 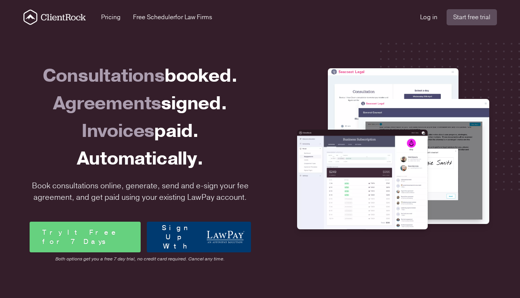 What do you see at coordinates (140, 104) in the screenshot?
I see `div: Agreements` at bounding box center [140, 104].